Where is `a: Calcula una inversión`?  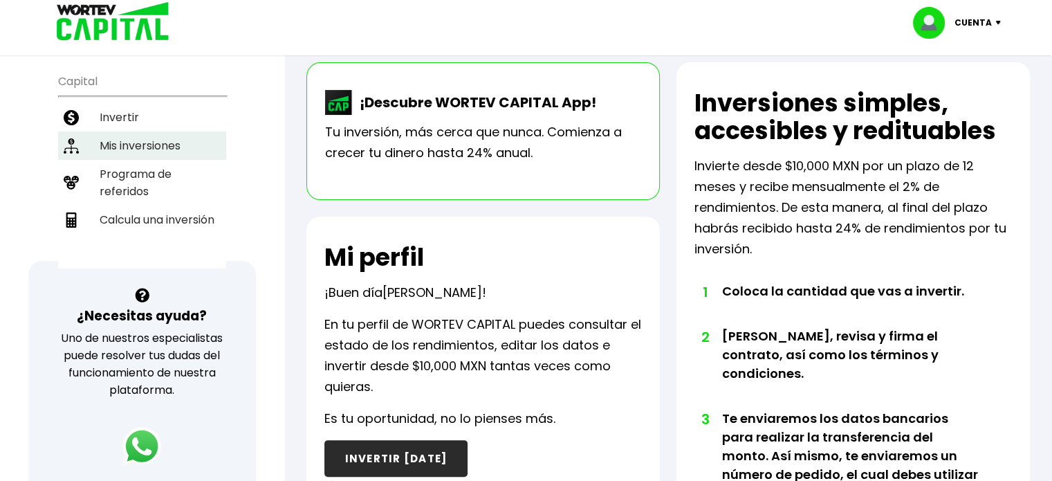
a: Calcula una inversión is located at coordinates (142, 219).